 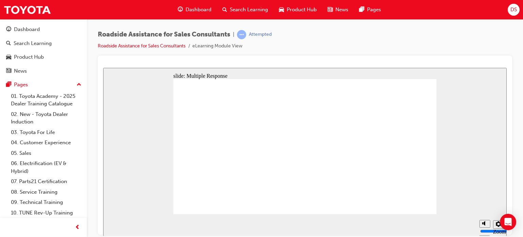 I want to click on a: 09. Technical Training, so click(x=46, y=202).